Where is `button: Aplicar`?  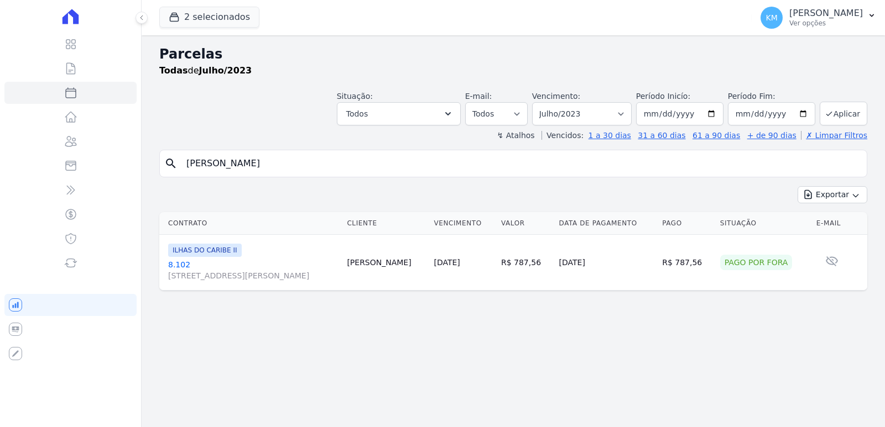
button: Aplicar is located at coordinates (843, 113).